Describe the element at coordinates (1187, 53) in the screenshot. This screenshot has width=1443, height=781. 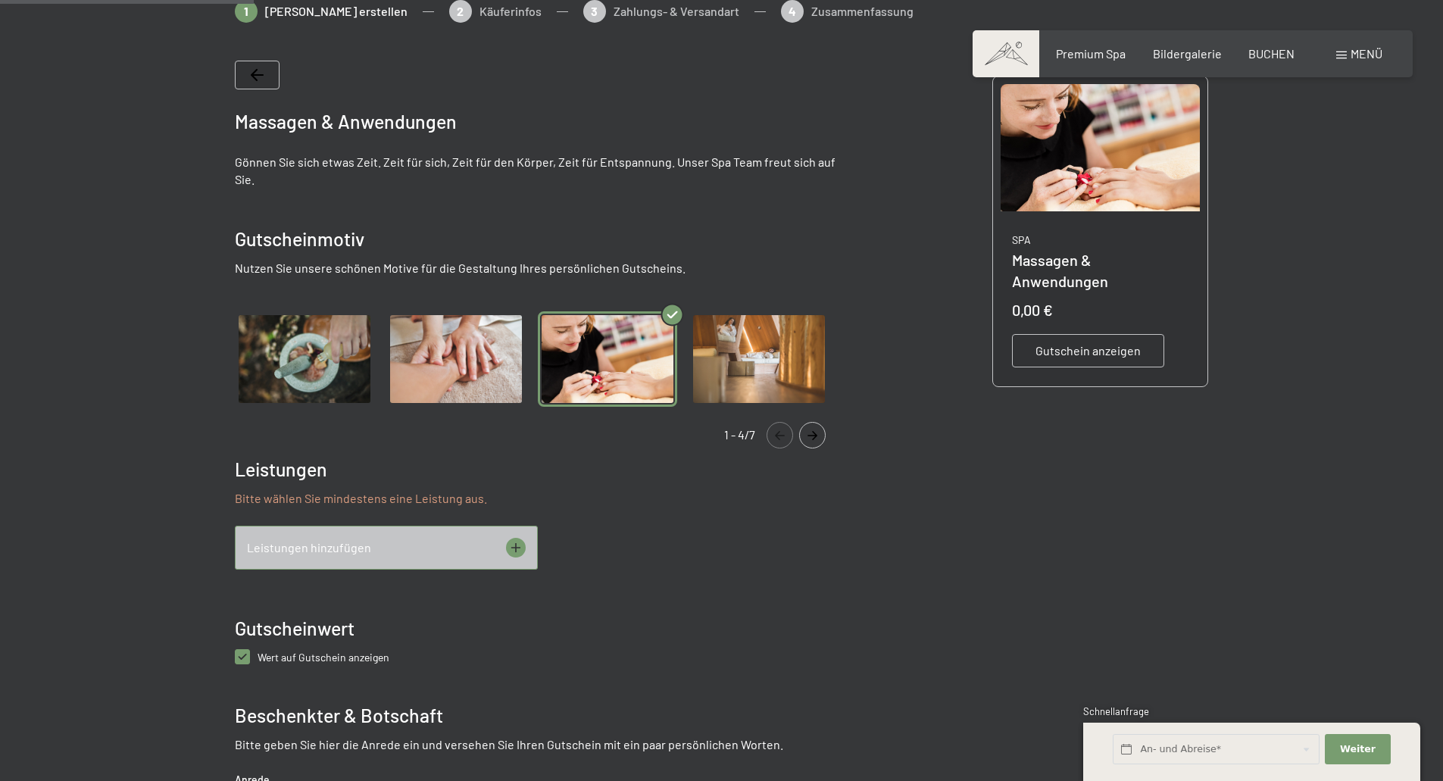
I see `span: Bildergalerie` at that location.